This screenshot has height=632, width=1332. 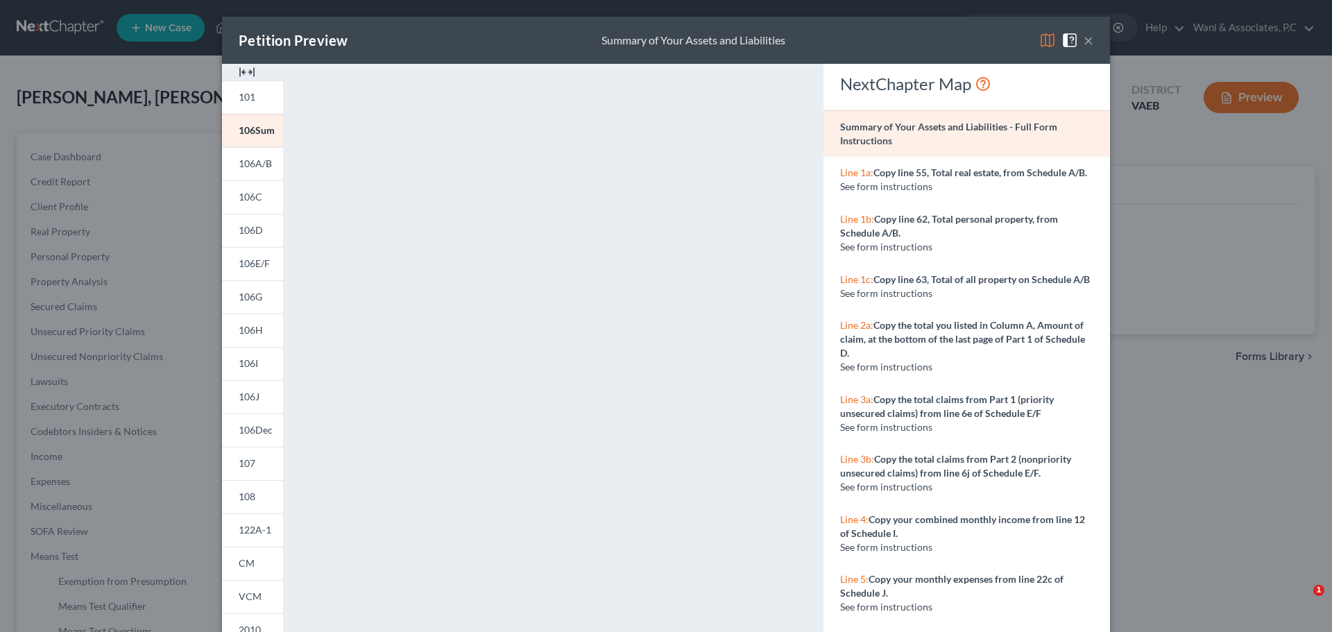 I want to click on span: 108, so click(x=247, y=496).